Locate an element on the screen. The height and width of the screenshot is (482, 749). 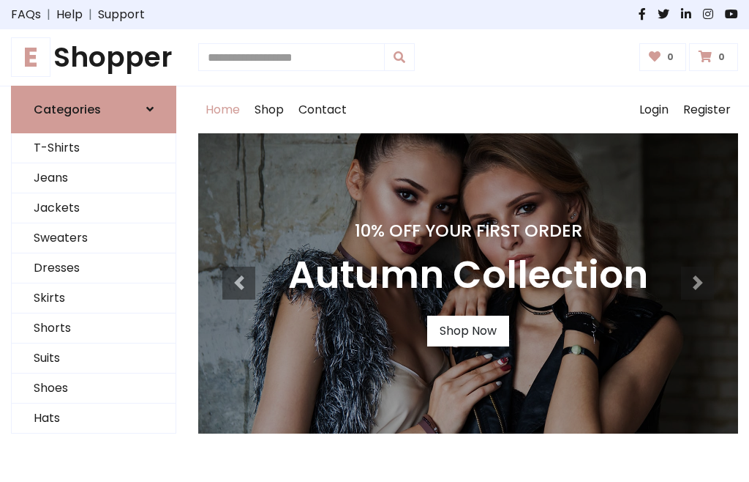
a: Jackets is located at coordinates (94, 208).